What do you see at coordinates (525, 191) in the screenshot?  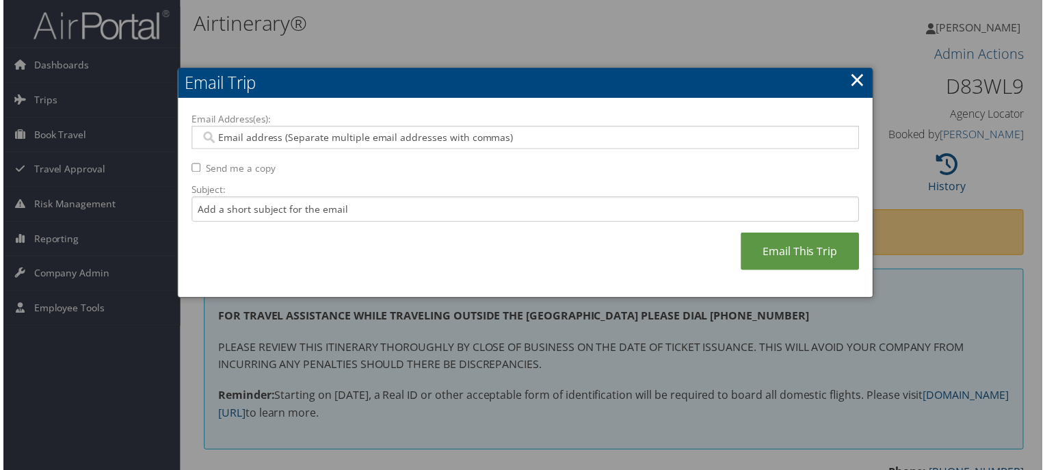 I see `label: Subject:` at bounding box center [525, 191].